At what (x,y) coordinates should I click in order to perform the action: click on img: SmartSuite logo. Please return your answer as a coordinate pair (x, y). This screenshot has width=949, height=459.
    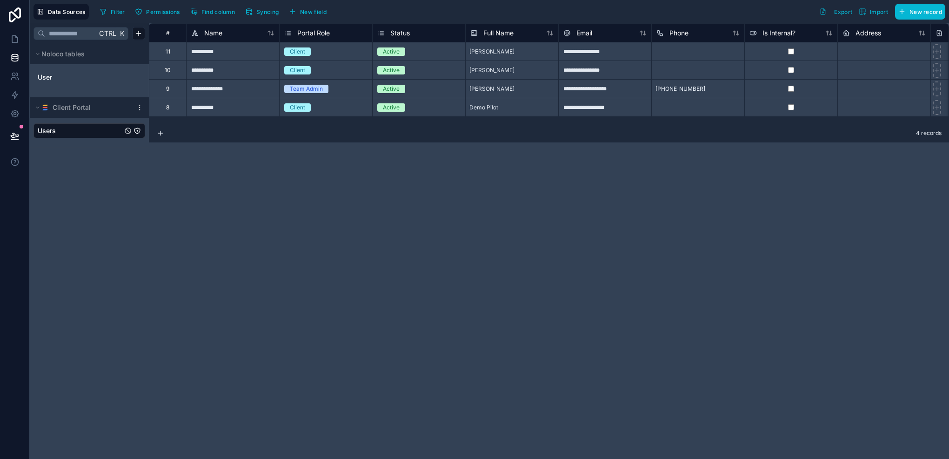
    Looking at the image, I should click on (45, 107).